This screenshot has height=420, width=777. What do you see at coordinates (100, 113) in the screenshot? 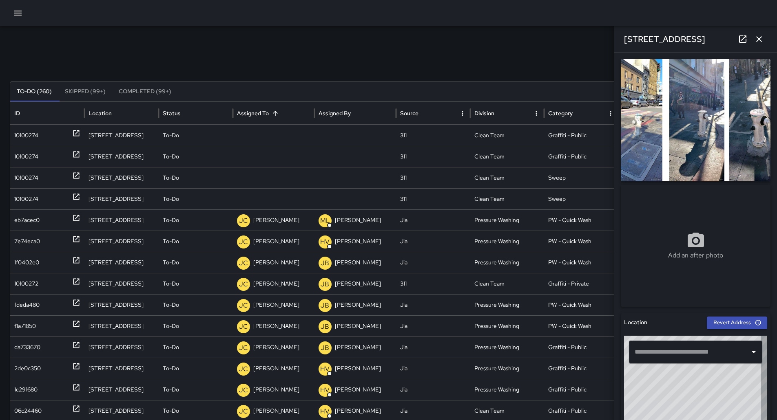
I see `div: Location` at bounding box center [100, 113].